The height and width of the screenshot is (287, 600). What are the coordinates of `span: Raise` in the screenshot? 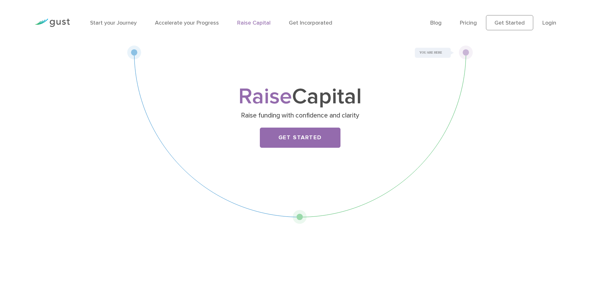 It's located at (265, 96).